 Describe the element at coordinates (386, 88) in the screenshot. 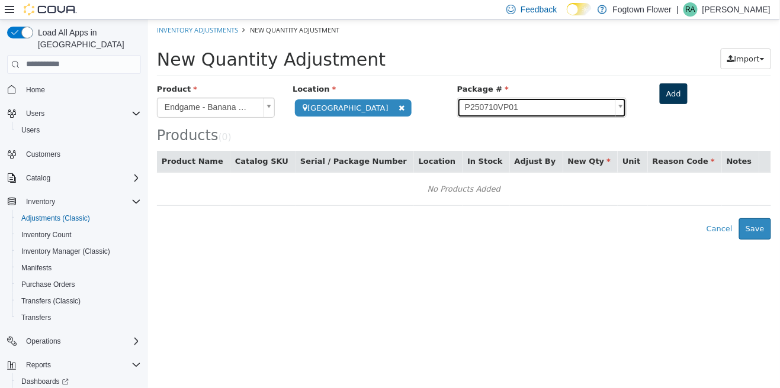

I see `span: P250710VP01` at that location.